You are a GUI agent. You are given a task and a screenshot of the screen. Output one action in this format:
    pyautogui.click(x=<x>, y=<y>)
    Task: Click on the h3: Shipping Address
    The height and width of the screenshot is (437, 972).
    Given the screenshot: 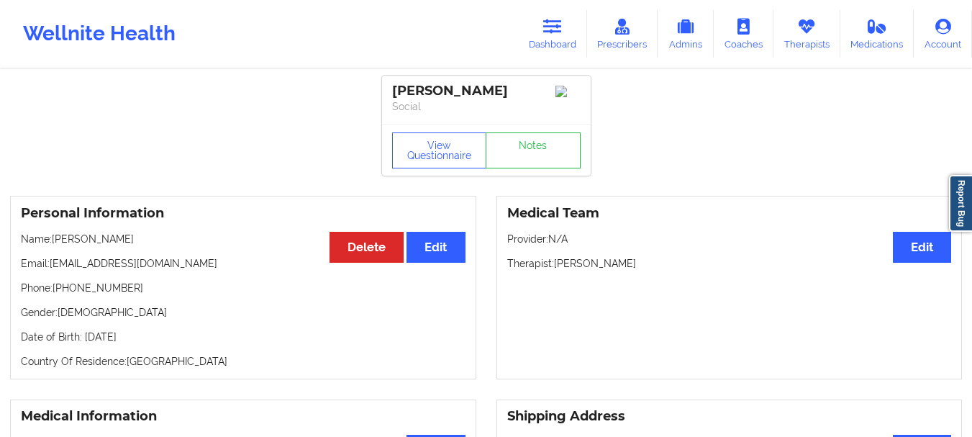 What is the action you would take?
    pyautogui.click(x=730, y=416)
    